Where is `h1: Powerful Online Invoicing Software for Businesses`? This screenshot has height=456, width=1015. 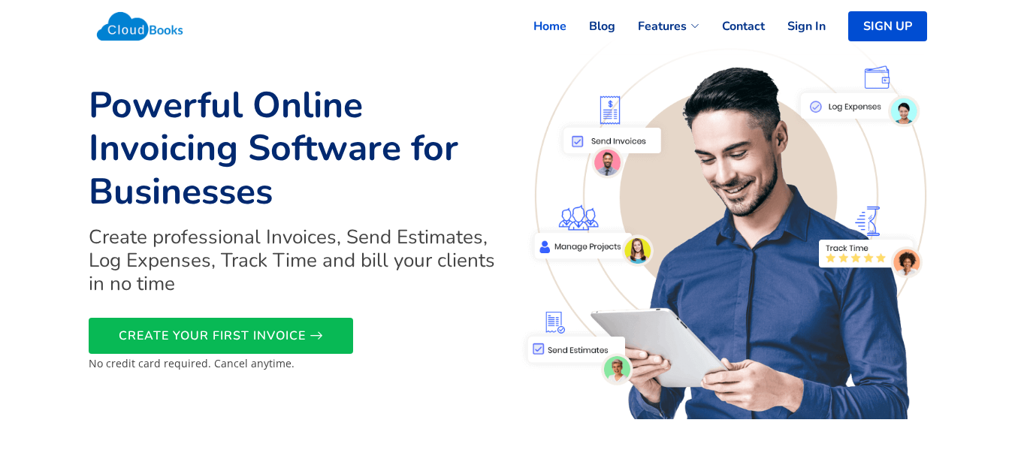
h1: Powerful Online Invoicing Software for Businesses is located at coordinates (294, 149).